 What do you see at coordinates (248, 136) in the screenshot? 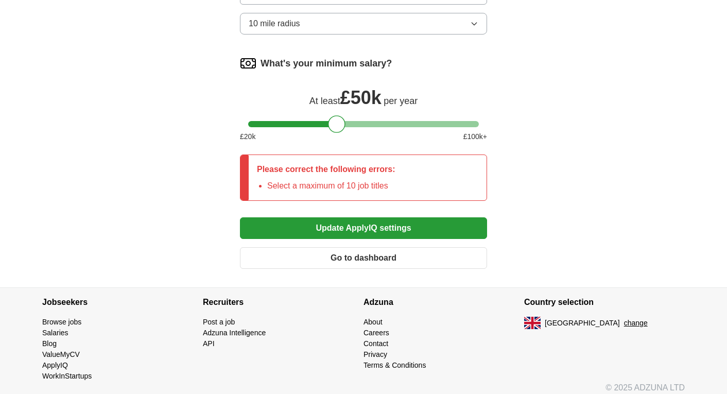
I see `span: £ 20 k` at bounding box center [248, 136].